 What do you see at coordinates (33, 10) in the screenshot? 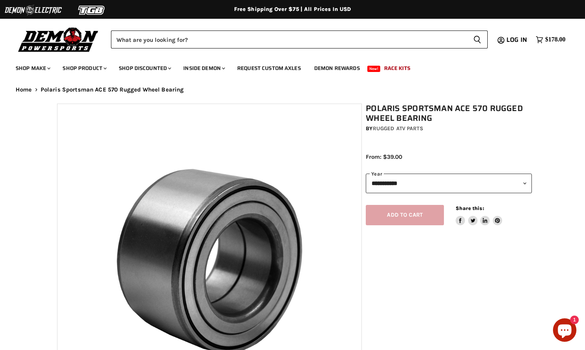
I see `img: Demon Electric Logo 2` at bounding box center [33, 10].